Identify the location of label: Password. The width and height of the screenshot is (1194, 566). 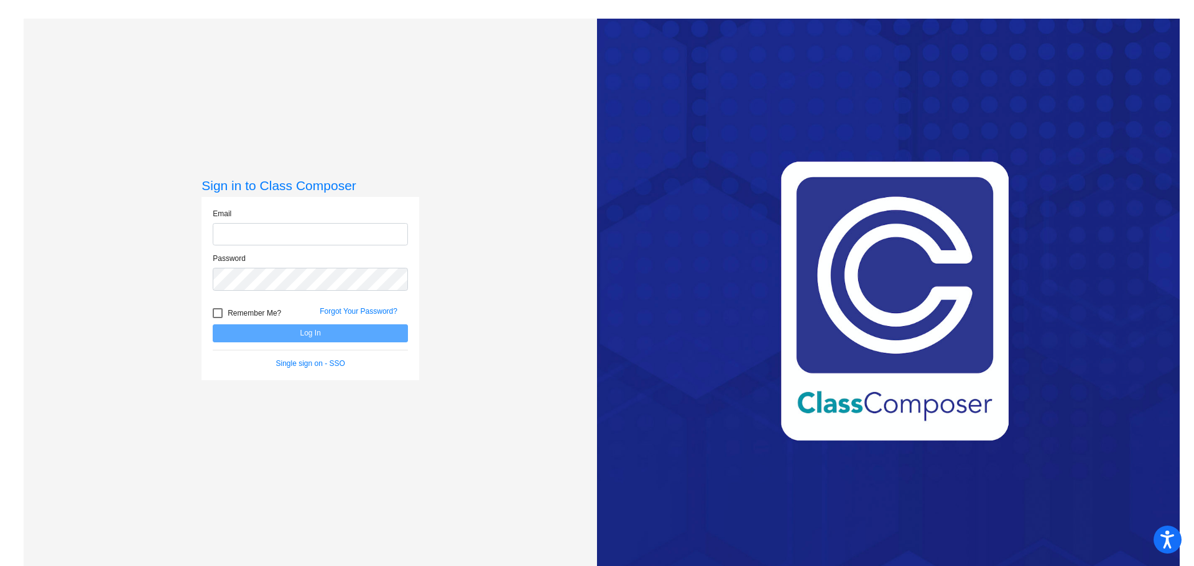
(229, 259).